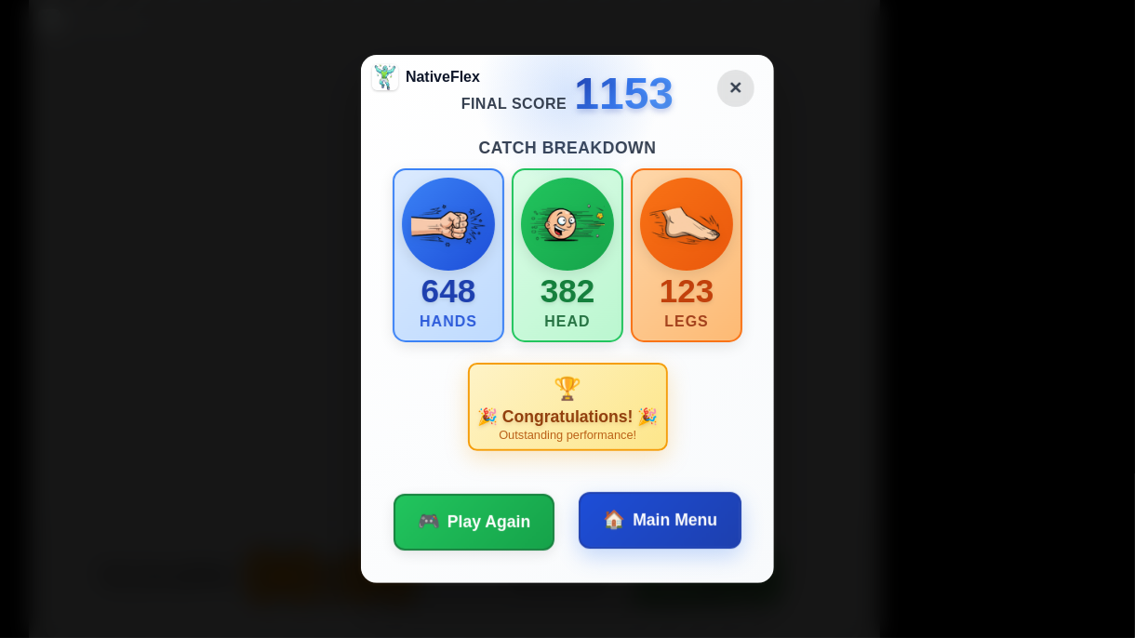 The image size is (1135, 638). What do you see at coordinates (567, 435) in the screenshot?
I see `p: Outstanding performance!` at bounding box center [567, 435].